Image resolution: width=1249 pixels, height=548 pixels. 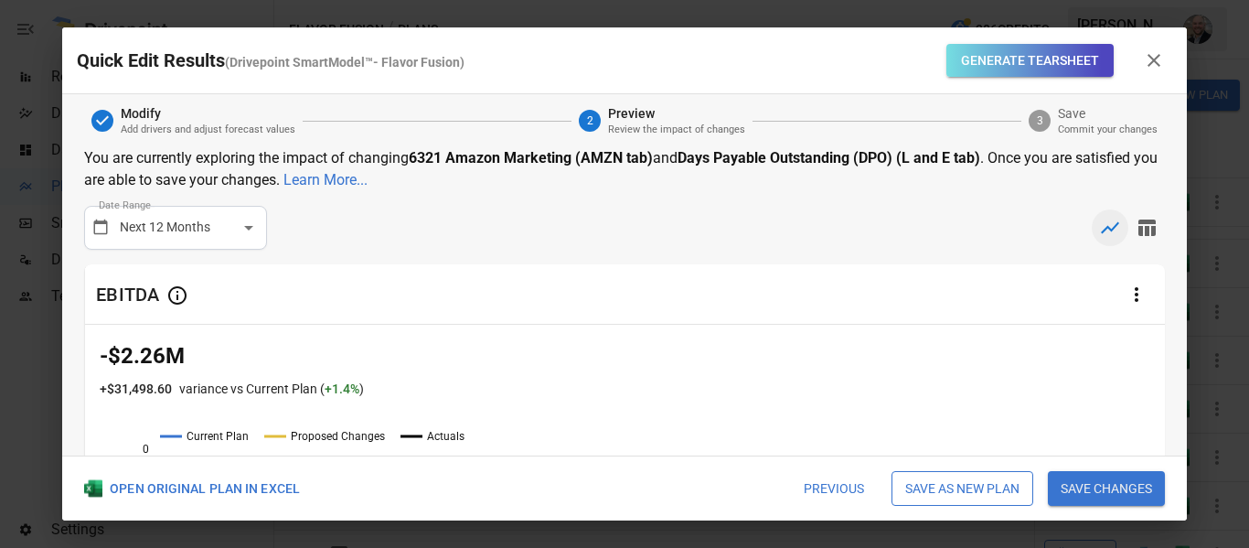 What do you see at coordinates (208, 130) in the screenshot?
I see `p: Add drivers and adjust forecast values` at bounding box center [208, 130].